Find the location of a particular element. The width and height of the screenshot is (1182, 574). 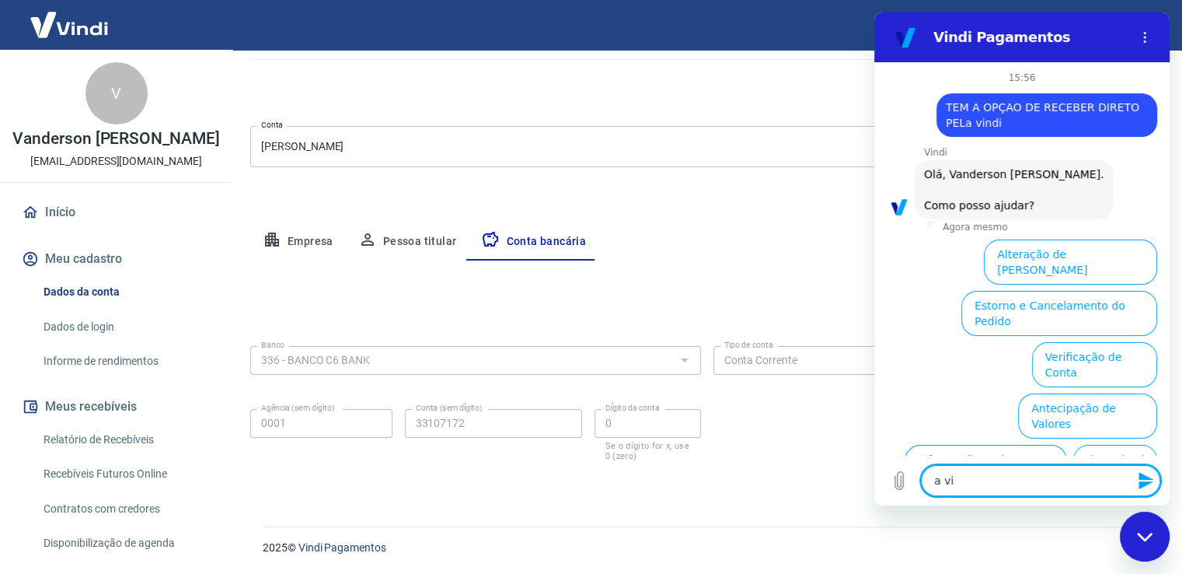

p: Vindi is located at coordinates (173, 140).